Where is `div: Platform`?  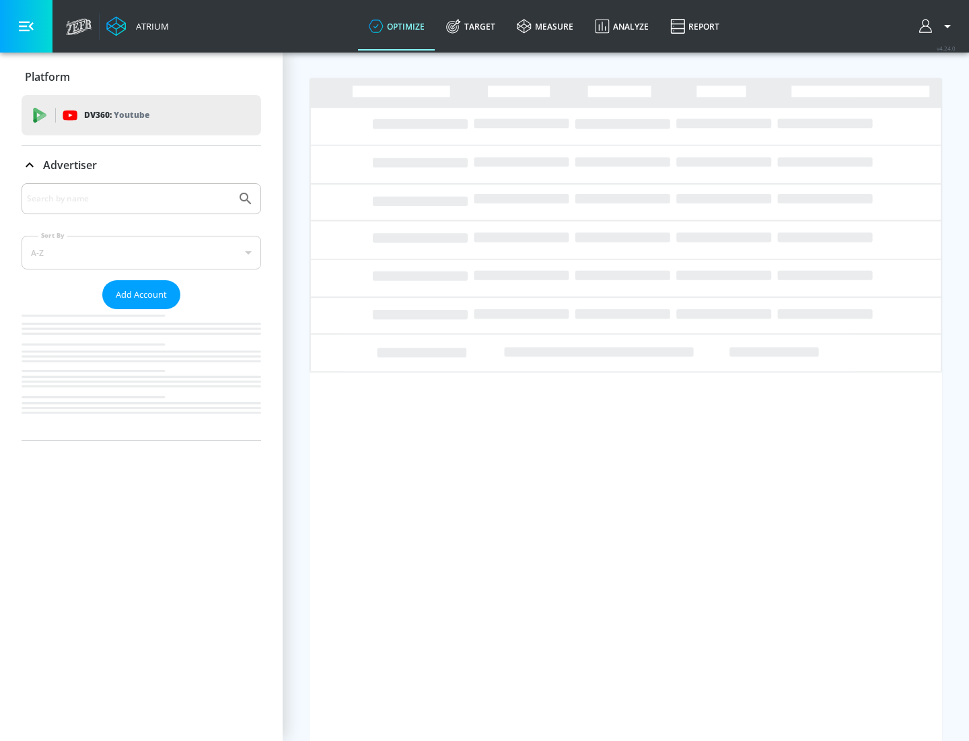 div: Platform is located at coordinates (141, 77).